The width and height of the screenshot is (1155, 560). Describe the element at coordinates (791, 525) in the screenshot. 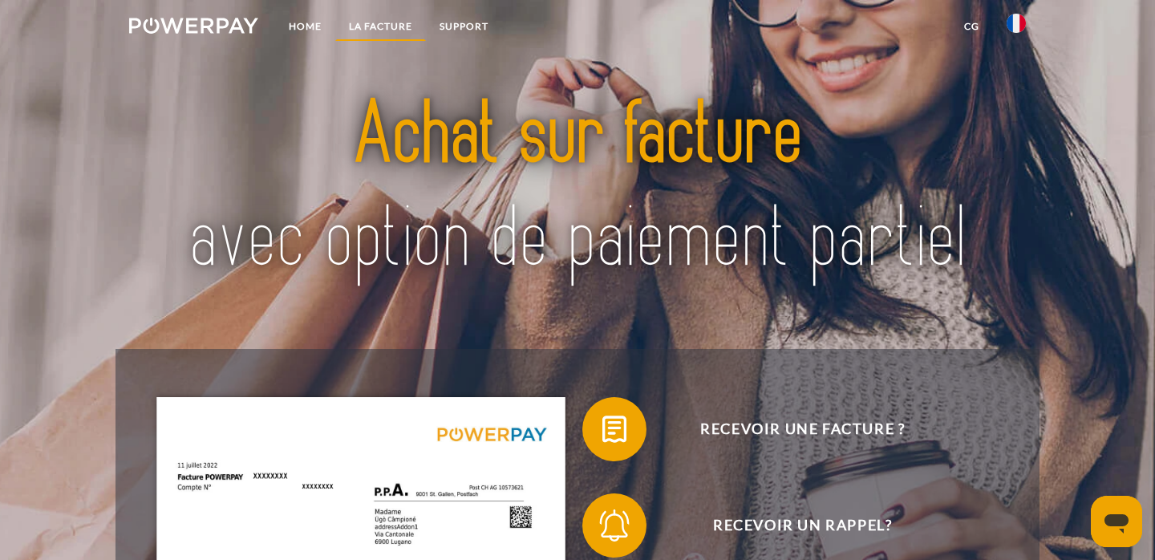

I see `button: Recevoir un rappel?` at that location.